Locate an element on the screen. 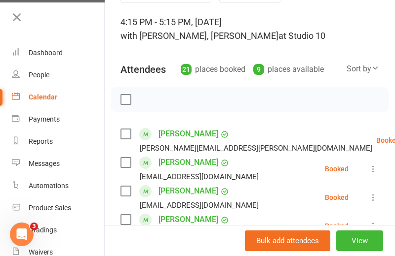 The height and width of the screenshot is (256, 395). div: 9 is located at coordinates (258, 70).